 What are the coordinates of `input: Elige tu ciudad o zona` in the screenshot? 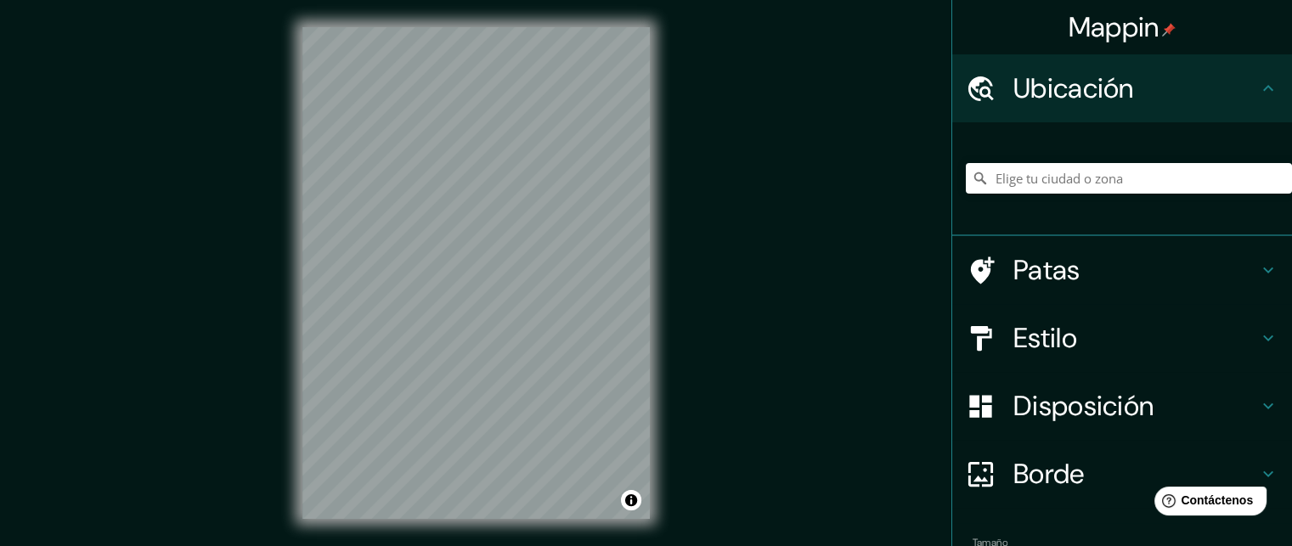 It's located at (1129, 178).